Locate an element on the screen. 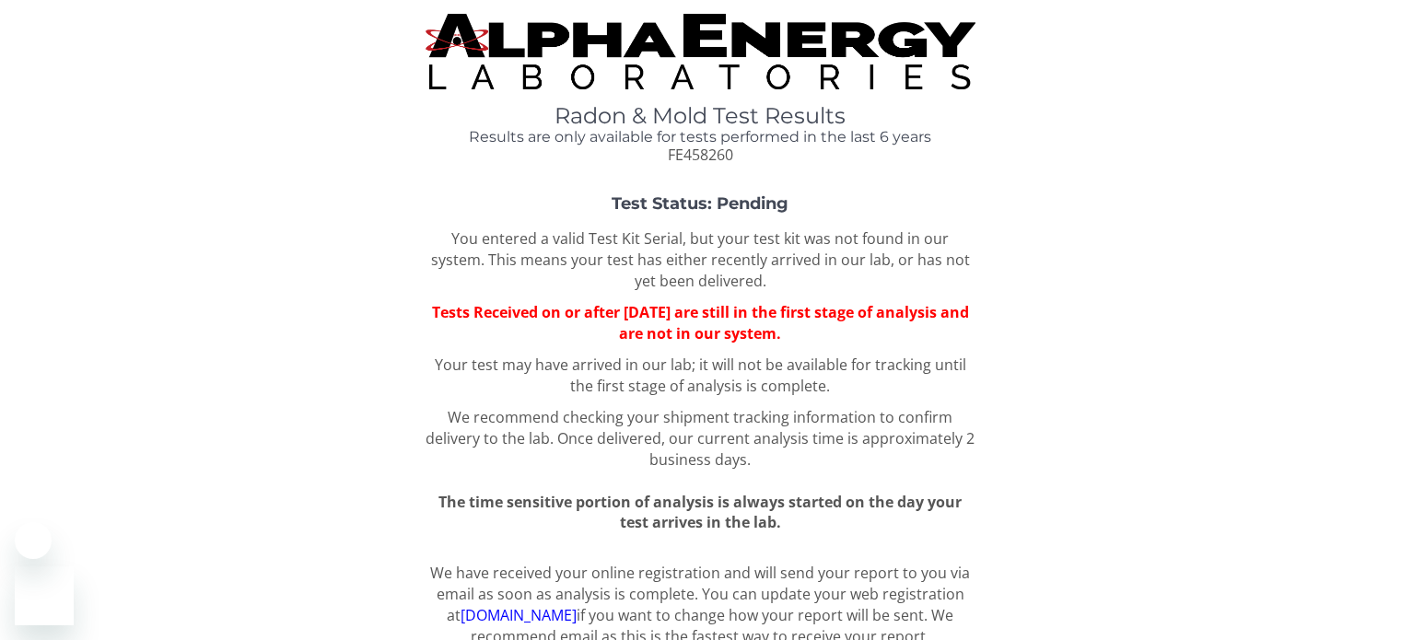  span: We recommend checking your shipment tracking information to confirm delivery to the lab. is located at coordinates (689, 427).